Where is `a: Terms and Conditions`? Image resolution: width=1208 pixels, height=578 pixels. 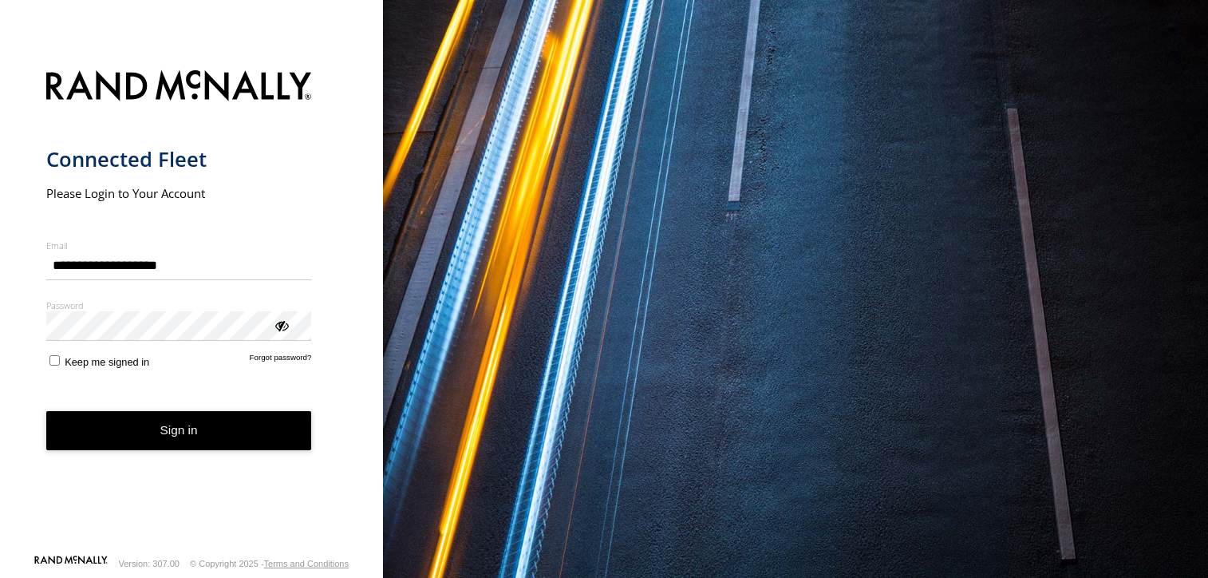 a: Terms and Conditions is located at coordinates (306, 563).